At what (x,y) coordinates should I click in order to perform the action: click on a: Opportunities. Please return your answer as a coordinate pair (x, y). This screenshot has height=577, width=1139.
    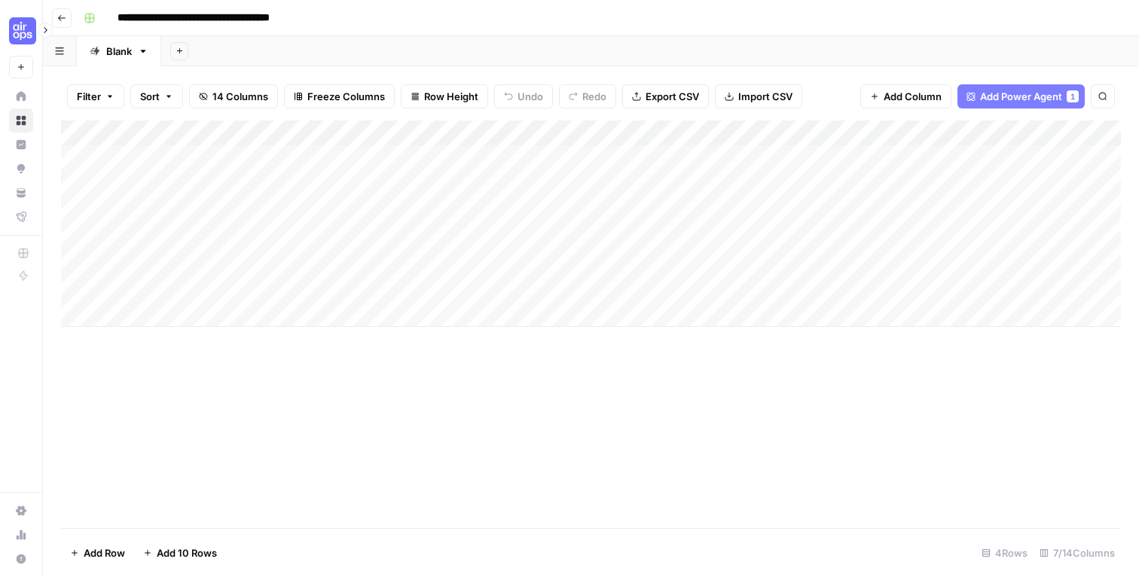
    Looking at the image, I should click on (21, 169).